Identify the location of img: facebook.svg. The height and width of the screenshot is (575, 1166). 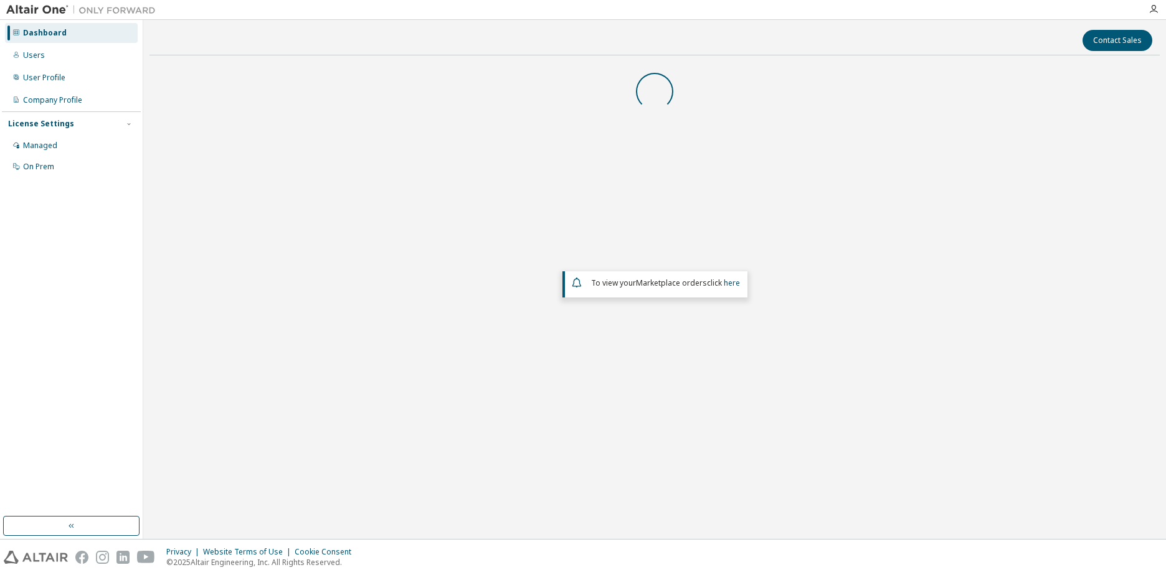
(82, 557).